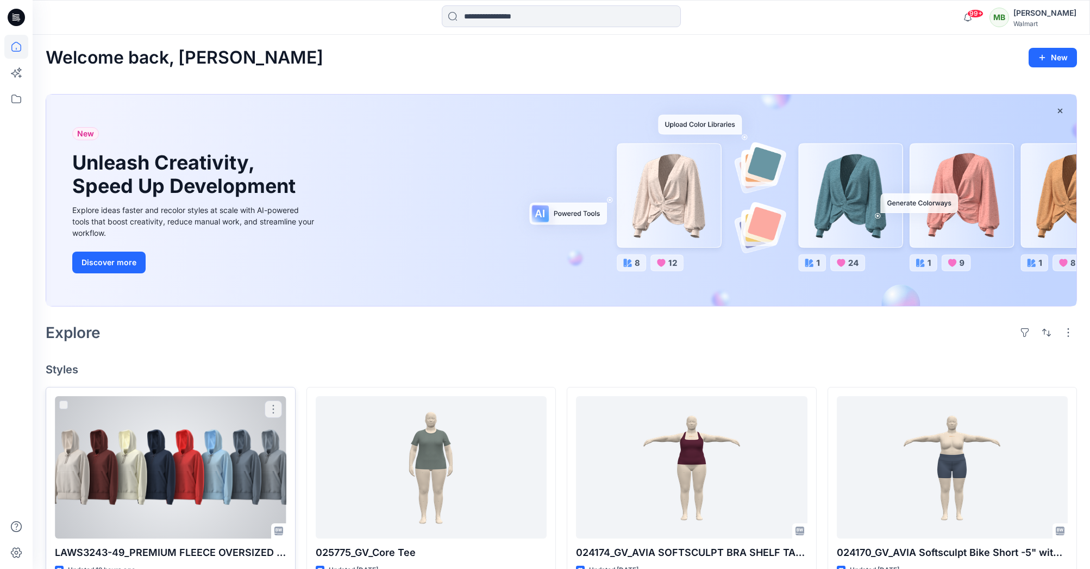  I want to click on span: 99+, so click(975, 14).